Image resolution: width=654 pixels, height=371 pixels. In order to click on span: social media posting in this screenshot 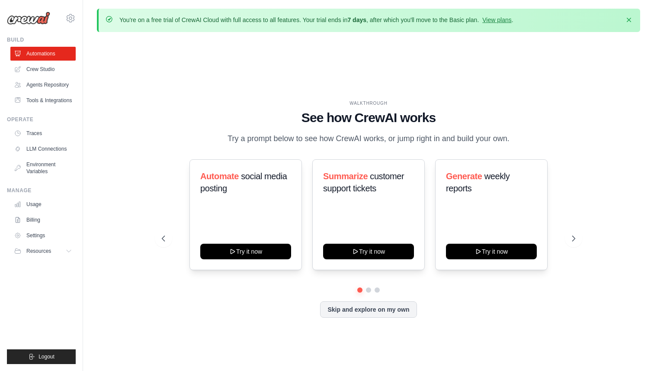, I will do `click(244, 182)`.